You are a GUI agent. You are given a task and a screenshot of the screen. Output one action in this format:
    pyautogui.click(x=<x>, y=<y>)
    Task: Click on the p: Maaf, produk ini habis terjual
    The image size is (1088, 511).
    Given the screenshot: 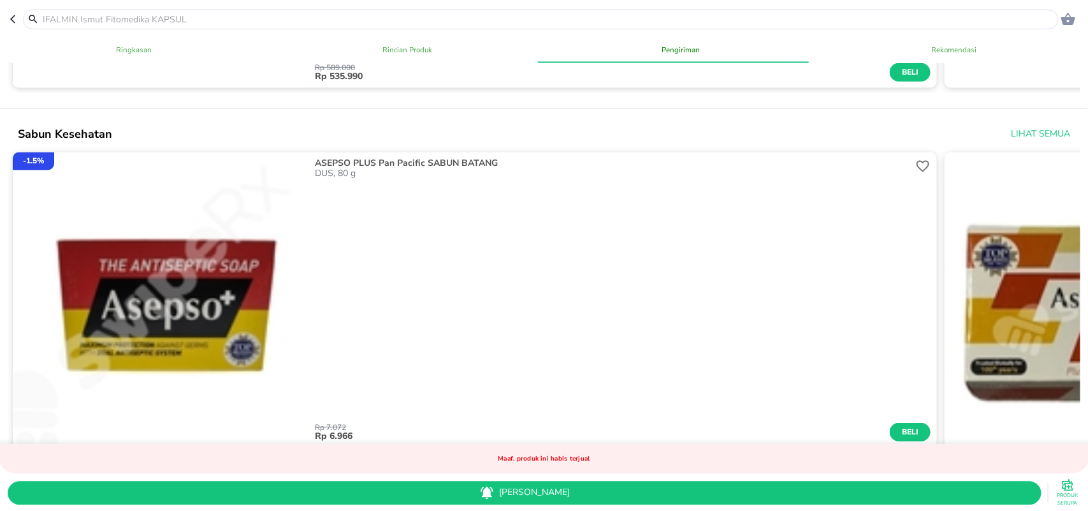 What is the action you would take?
    pyautogui.click(x=544, y=459)
    